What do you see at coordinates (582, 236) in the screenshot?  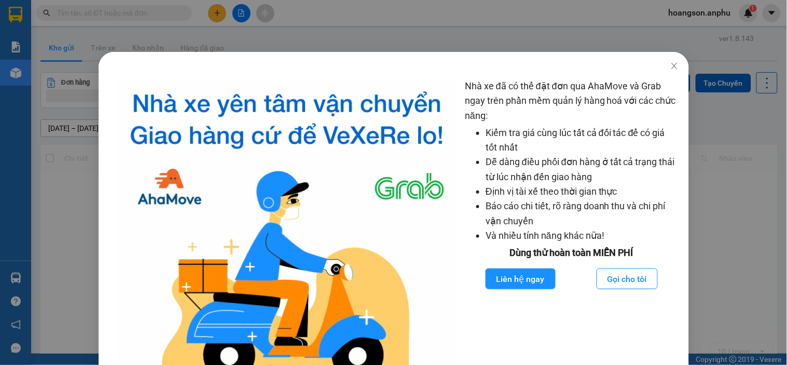 I see `li: Và nhiều tính năng khác nữa!` at bounding box center [582, 236].